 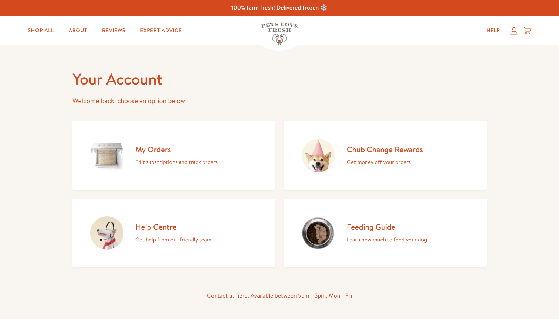 I want to click on a: Expert Advice, so click(x=161, y=31).